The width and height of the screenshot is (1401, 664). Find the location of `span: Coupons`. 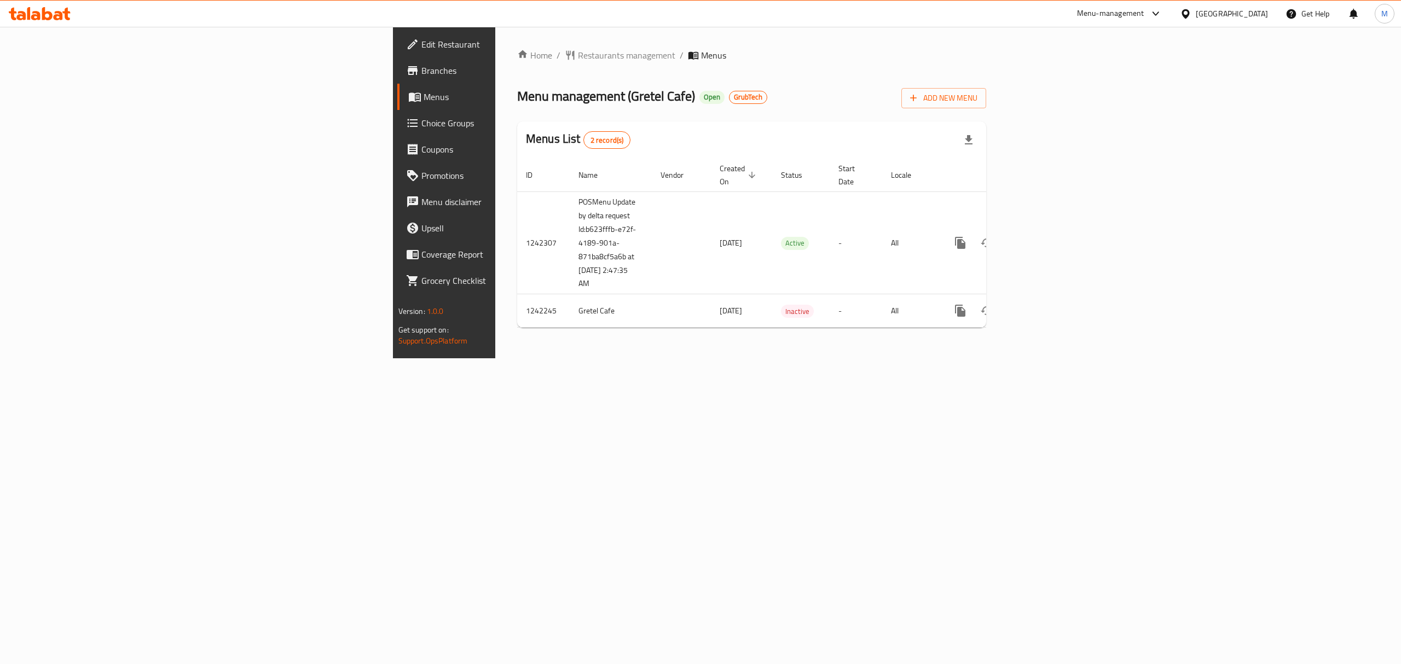

span: Coupons is located at coordinates (520, 149).